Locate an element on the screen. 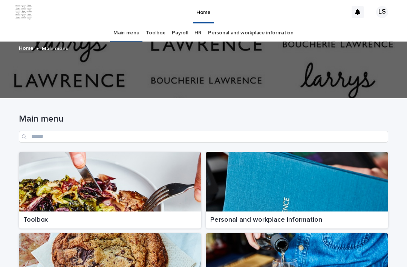  p: Toolbox is located at coordinates (110, 220).